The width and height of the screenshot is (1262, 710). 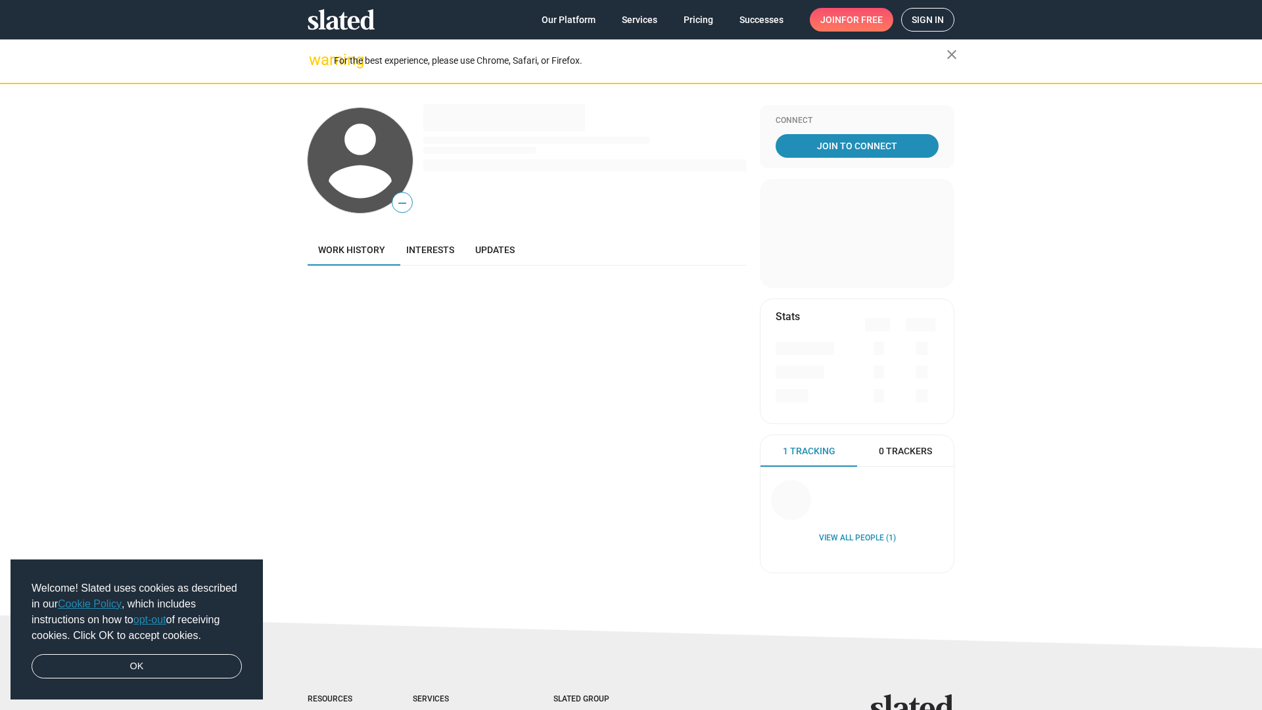 What do you see at coordinates (457, 699) in the screenshot?
I see `div: Services` at bounding box center [457, 699].